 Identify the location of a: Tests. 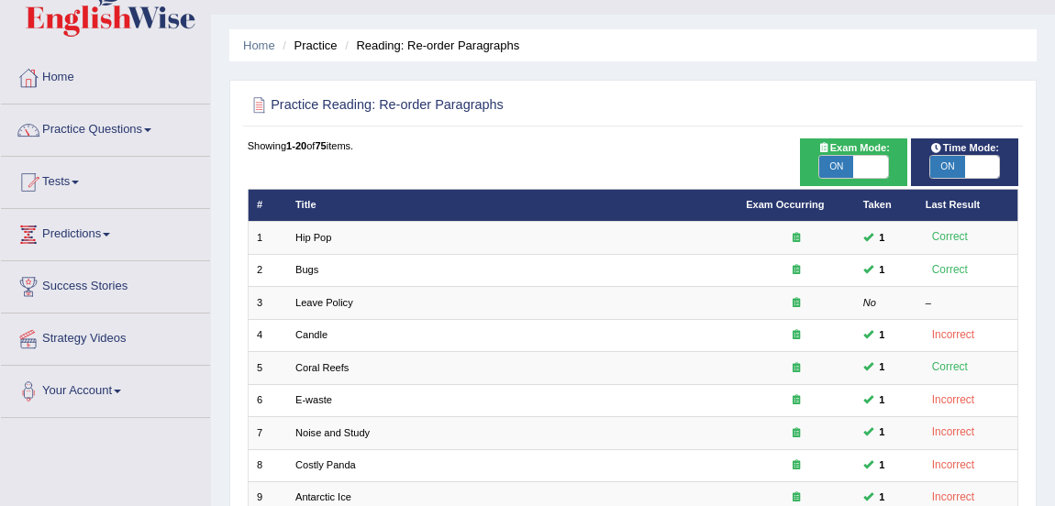
(106, 180).